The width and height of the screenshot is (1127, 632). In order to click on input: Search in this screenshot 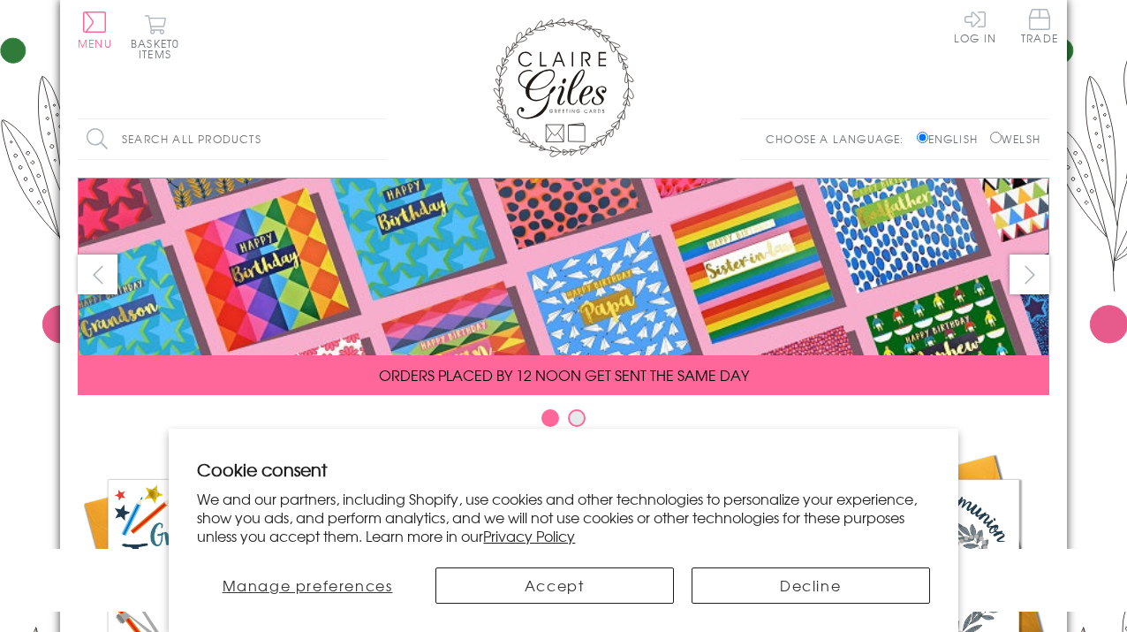, I will do `click(378, 139)`.